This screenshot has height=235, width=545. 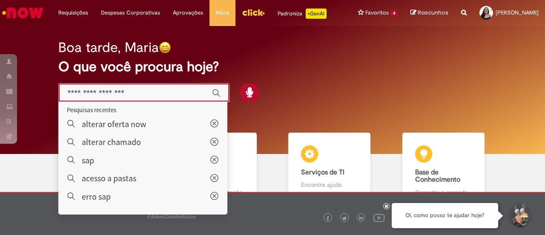 I want to click on span: Rascunhos, so click(x=433, y=12).